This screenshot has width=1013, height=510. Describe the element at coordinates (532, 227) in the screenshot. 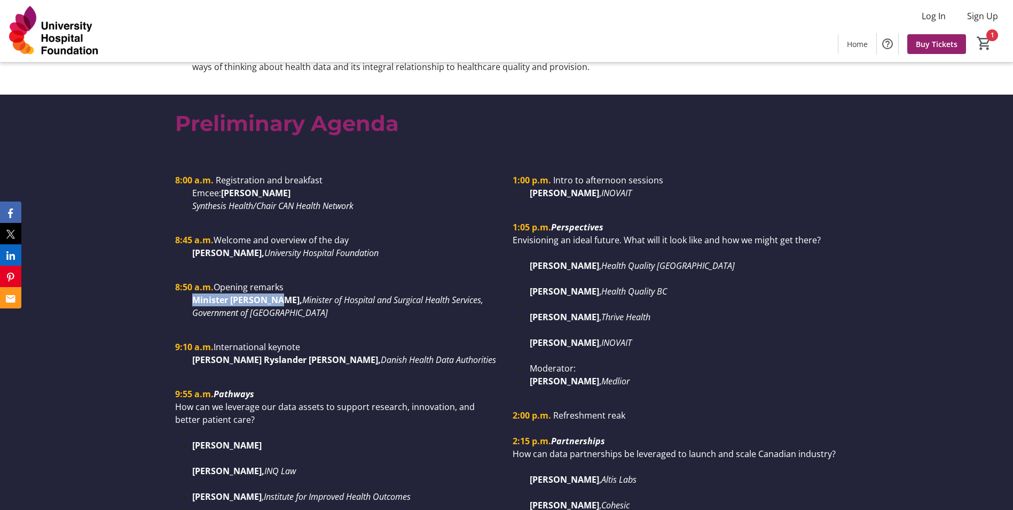

I see `strong: 1:05 p.m.` at that location.